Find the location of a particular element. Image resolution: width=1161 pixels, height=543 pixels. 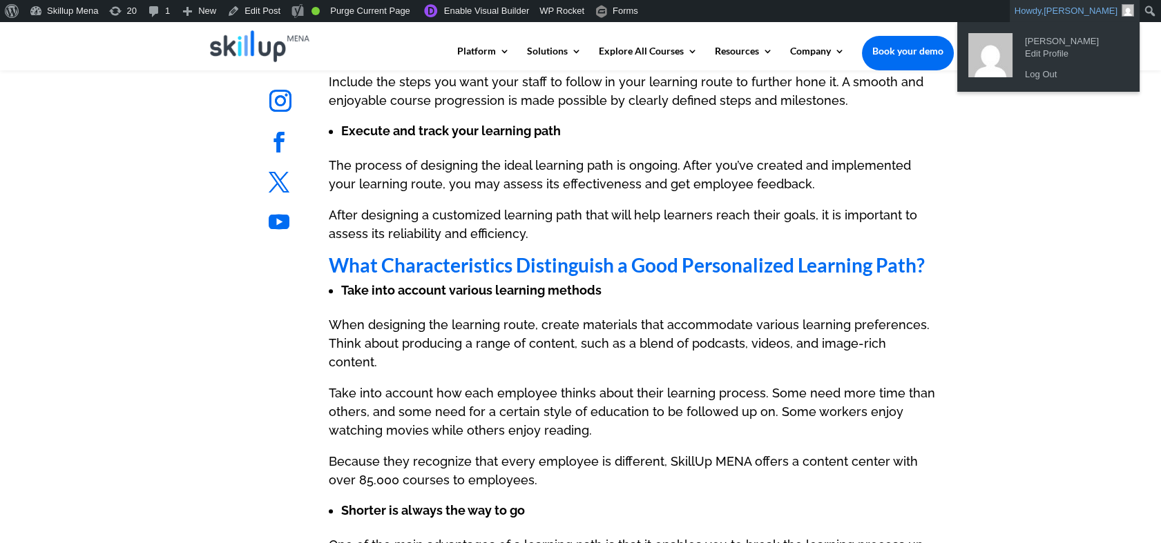

img: Skillup Mena is located at coordinates (260, 46).